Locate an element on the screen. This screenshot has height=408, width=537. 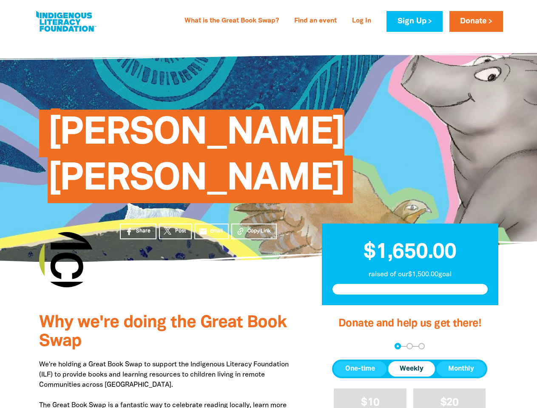
button: Weekly is located at coordinates (412, 369).